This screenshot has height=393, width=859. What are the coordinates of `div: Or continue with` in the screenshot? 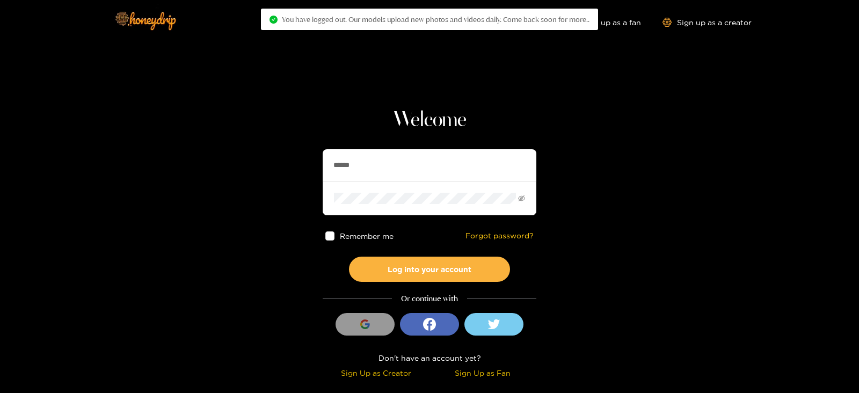 It's located at (430, 299).